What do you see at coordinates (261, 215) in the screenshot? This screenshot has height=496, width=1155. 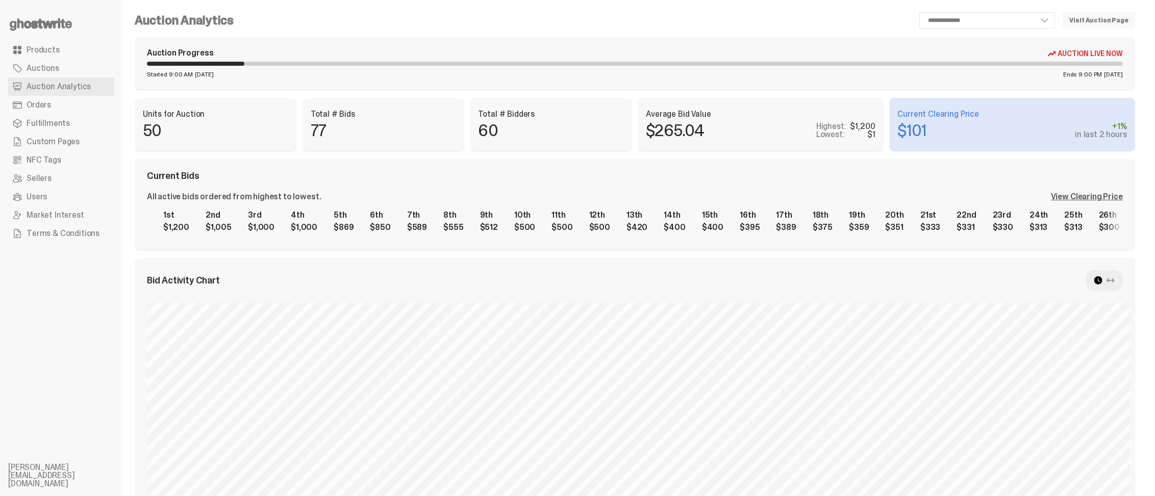 I see `div: 3rd` at bounding box center [261, 215].